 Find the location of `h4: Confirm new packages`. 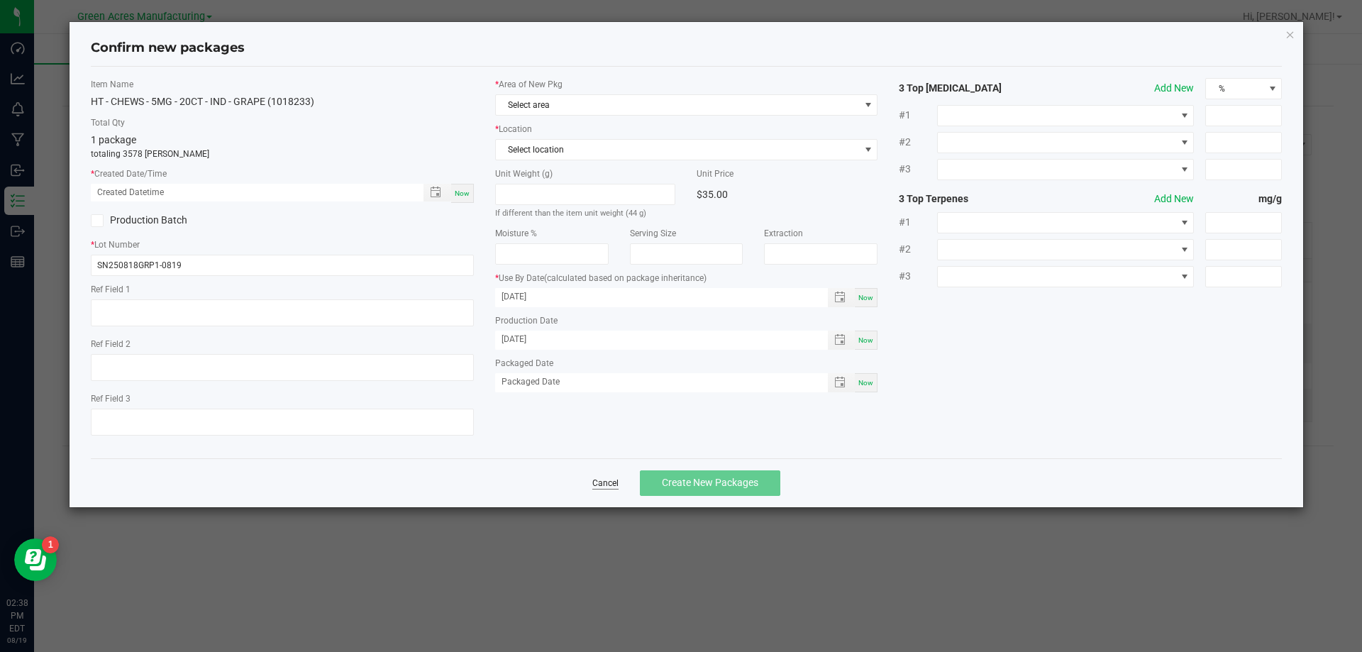

h4: Confirm new packages is located at coordinates (686, 48).